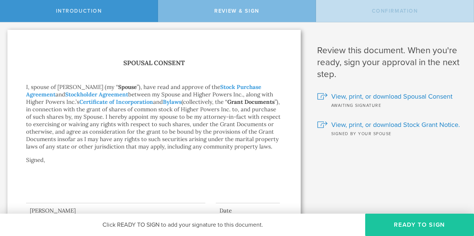 The height and width of the screenshot is (236, 474). What do you see at coordinates (390, 105) in the screenshot?
I see `div: Awaiting signature` at bounding box center [390, 105].